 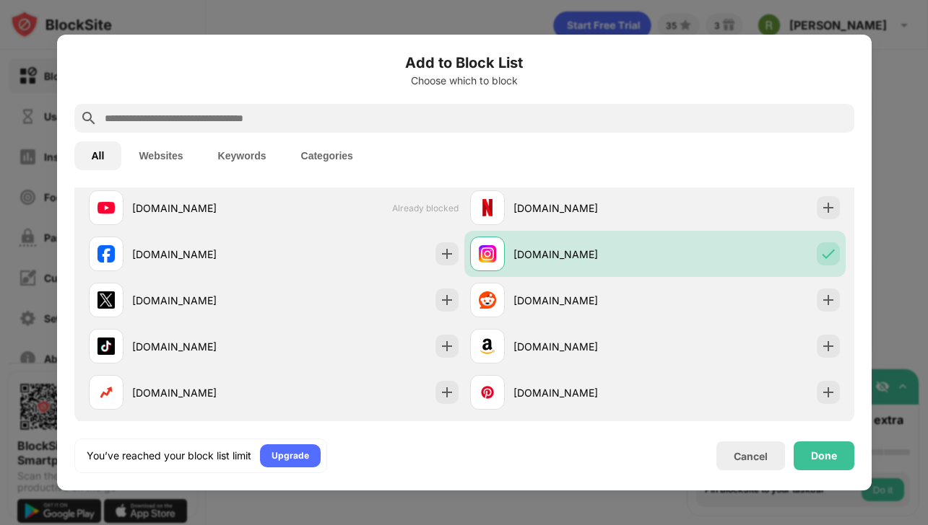 I want to click on button: Websites, so click(x=160, y=156).